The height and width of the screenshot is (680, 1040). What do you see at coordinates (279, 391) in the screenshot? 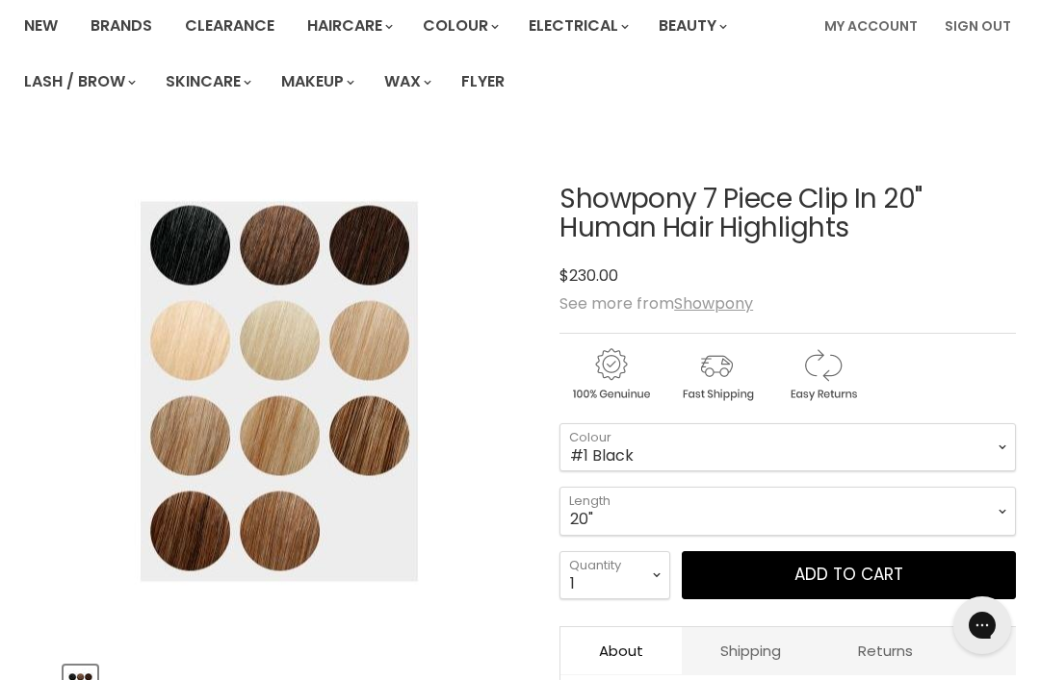
I see `img: Showpony 7 Piece Clip In 20" Human Hair Highlights` at bounding box center [279, 391].